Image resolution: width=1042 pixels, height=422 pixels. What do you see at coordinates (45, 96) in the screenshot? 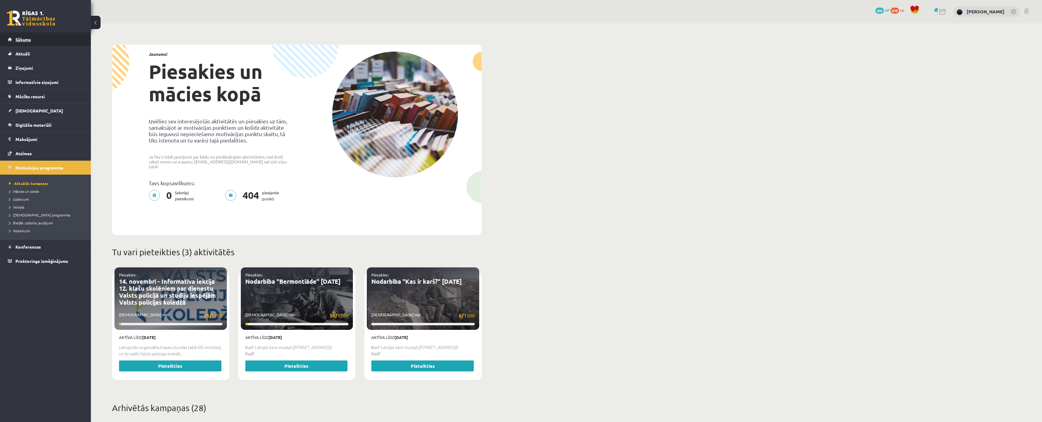
I see `a: Mācību resursi` at bounding box center [45, 96].